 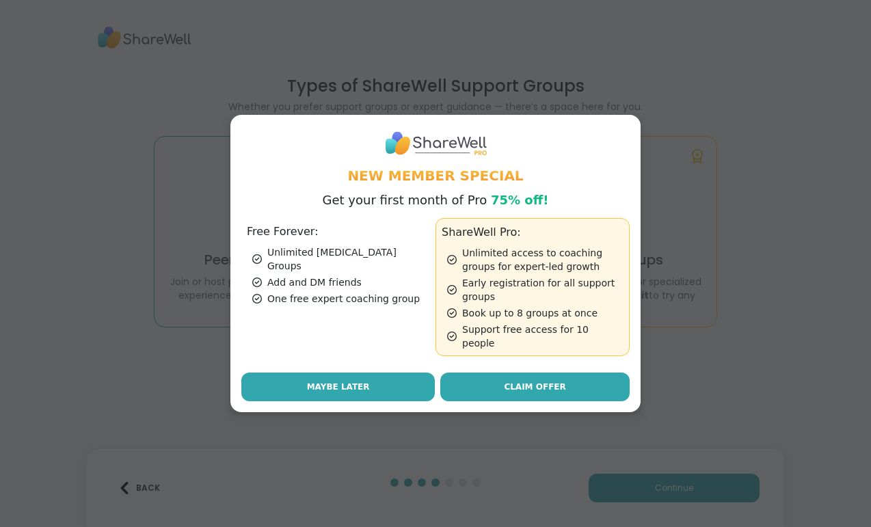 I want to click on span: 75% off!, so click(x=520, y=200).